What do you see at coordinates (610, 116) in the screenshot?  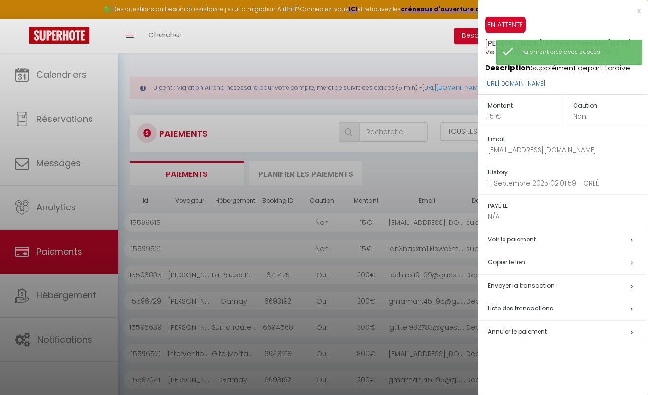 I see `p: Non` at bounding box center [610, 116].